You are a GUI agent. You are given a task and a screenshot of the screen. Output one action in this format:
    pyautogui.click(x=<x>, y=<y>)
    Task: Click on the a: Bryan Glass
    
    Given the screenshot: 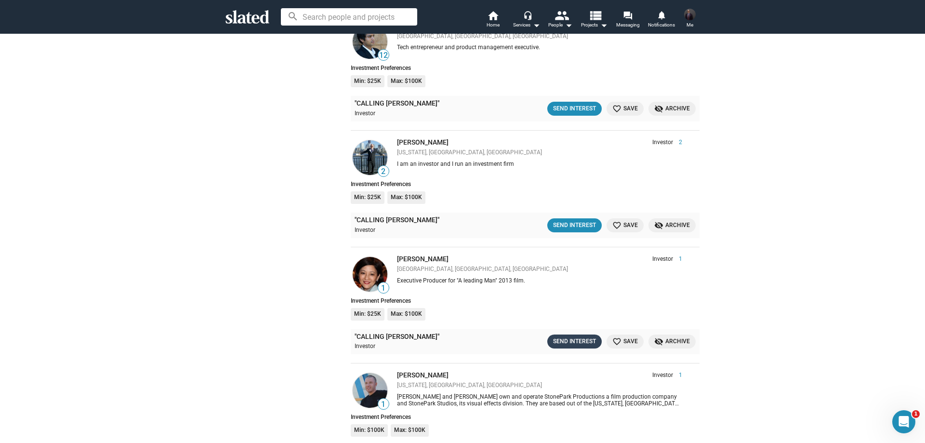 What is the action you would take?
    pyautogui.click(x=370, y=158)
    